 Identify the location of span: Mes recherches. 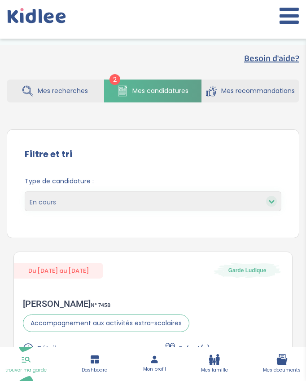
(63, 91).